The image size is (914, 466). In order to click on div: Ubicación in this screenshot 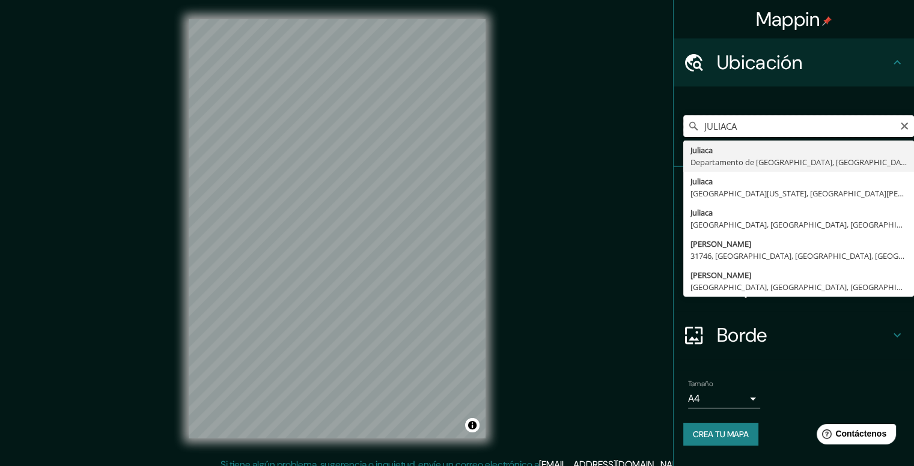, I will do `click(793, 62)`.